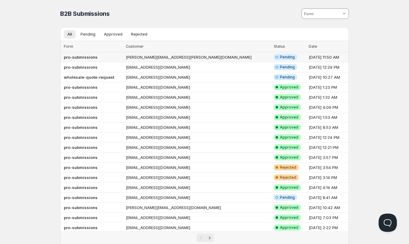  I want to click on b: wholesale-quote-request, so click(89, 77).